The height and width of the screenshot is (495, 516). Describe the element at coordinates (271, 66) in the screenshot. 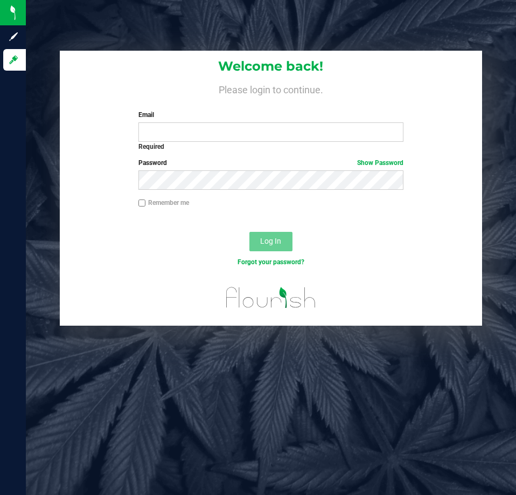

I see `h1: Welcome back!` at that location.